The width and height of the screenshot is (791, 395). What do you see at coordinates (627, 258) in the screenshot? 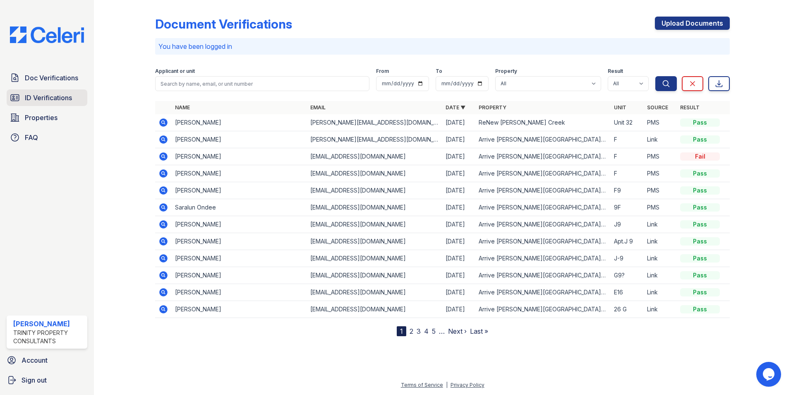
I see `td: J-9` at bounding box center [627, 258].